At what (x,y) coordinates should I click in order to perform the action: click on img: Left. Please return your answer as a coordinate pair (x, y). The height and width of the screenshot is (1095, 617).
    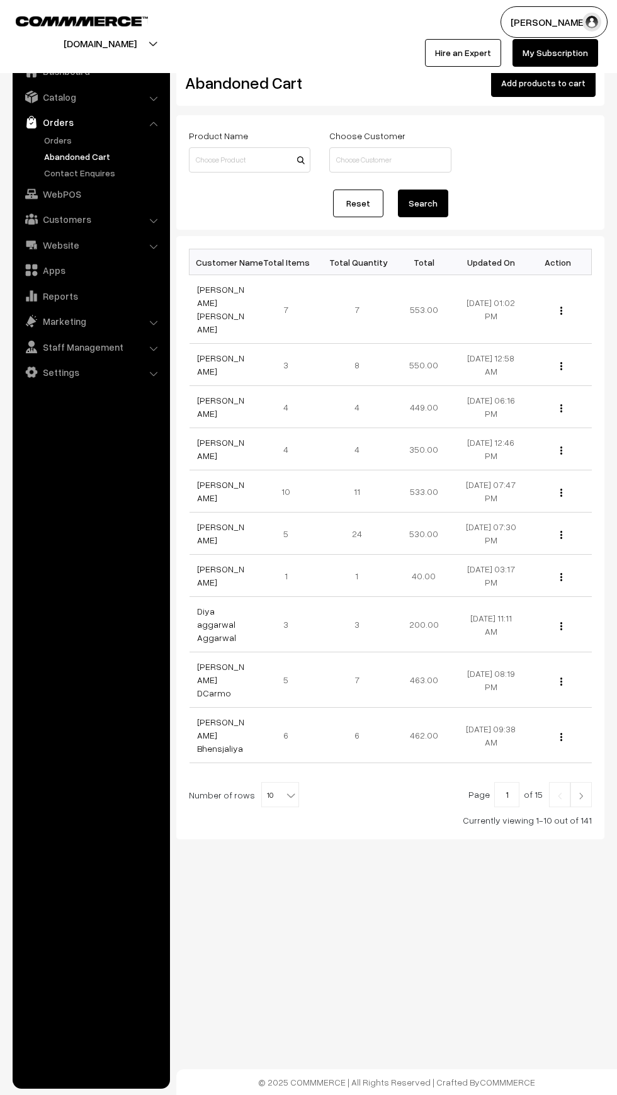
    Looking at the image, I should click on (560, 796).